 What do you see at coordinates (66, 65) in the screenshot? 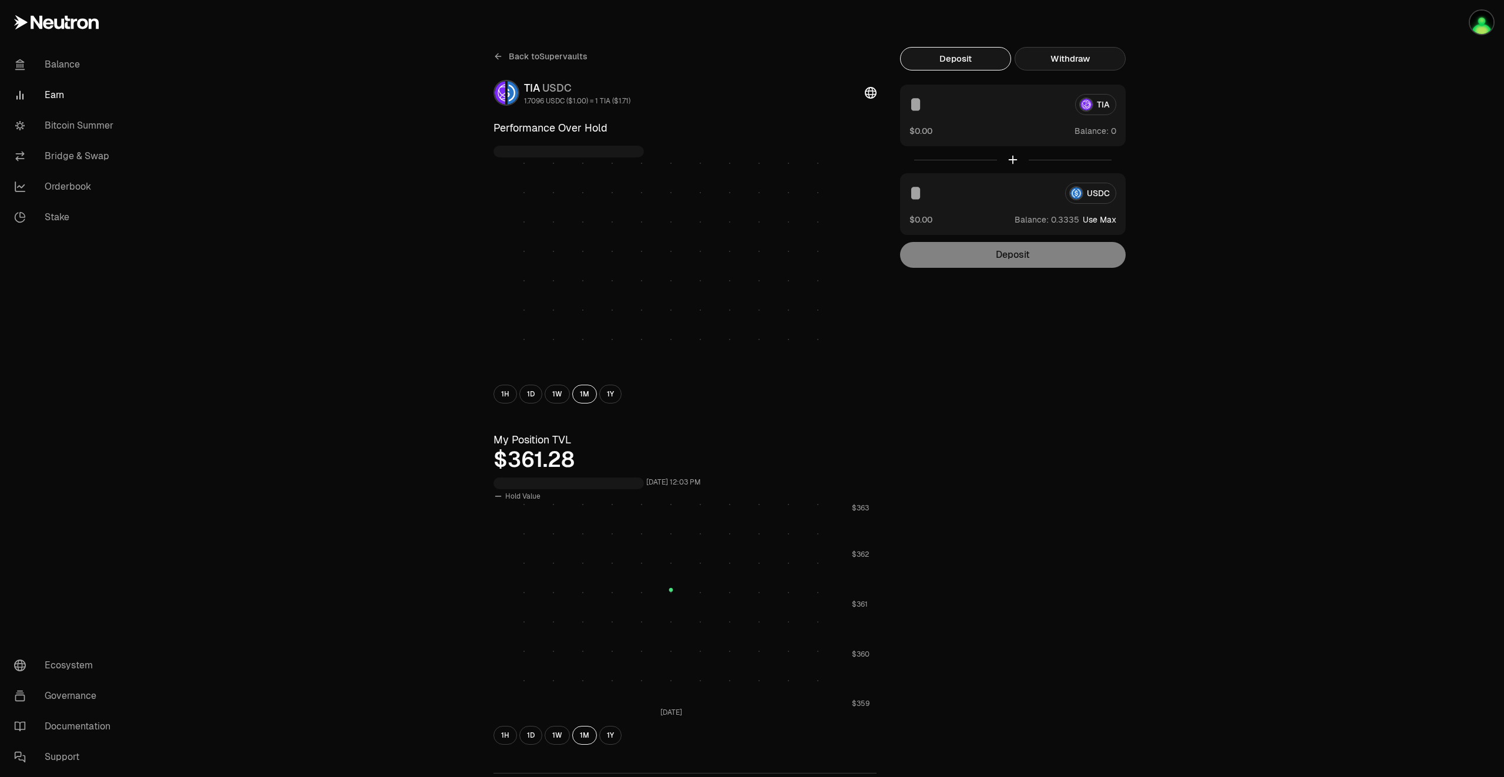
I see `a: Balance` at bounding box center [66, 65].